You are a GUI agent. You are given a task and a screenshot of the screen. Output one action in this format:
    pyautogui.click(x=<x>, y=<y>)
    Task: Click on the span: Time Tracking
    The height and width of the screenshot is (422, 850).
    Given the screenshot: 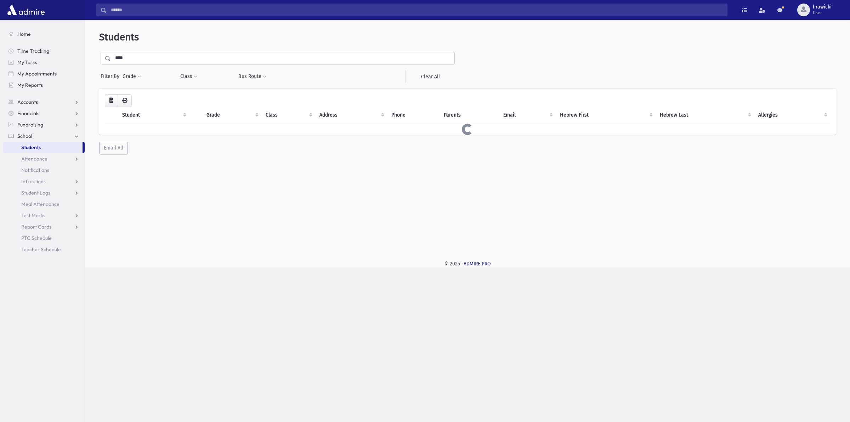 What is the action you would take?
    pyautogui.click(x=33, y=51)
    